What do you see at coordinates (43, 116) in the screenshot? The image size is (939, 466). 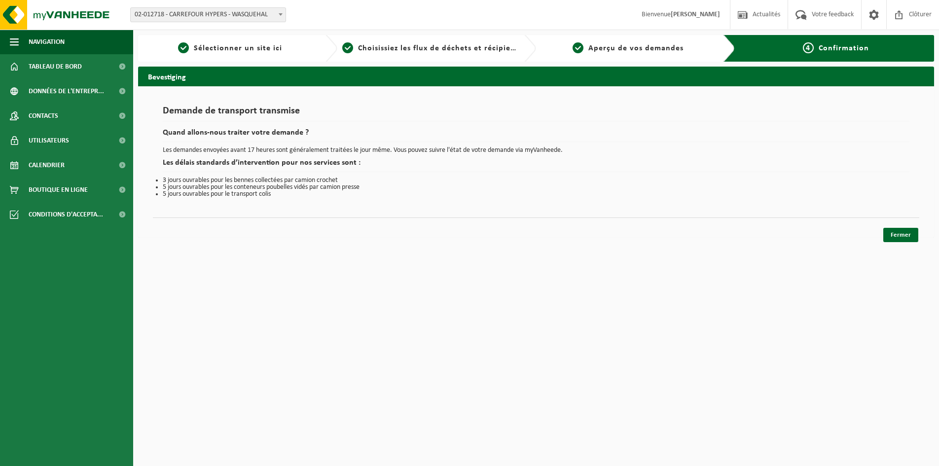 I see `span: Contacts` at bounding box center [43, 116].